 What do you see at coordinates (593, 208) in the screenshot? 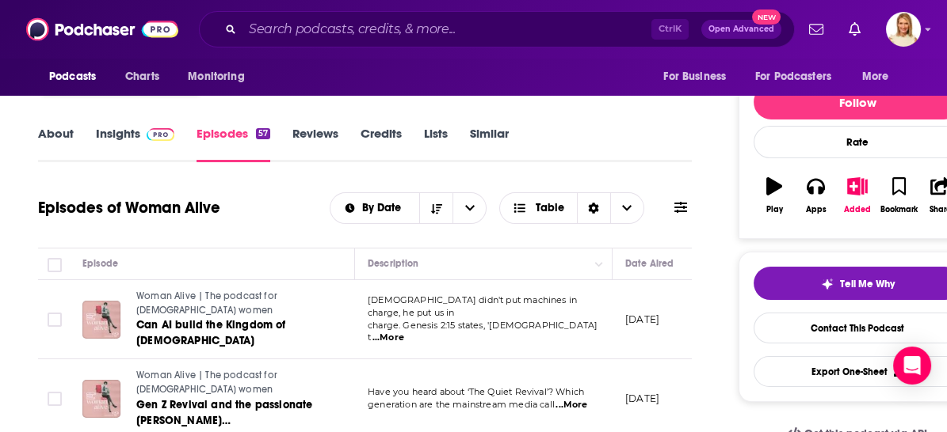
I see `div: Sort Direction` at bounding box center [593, 208].